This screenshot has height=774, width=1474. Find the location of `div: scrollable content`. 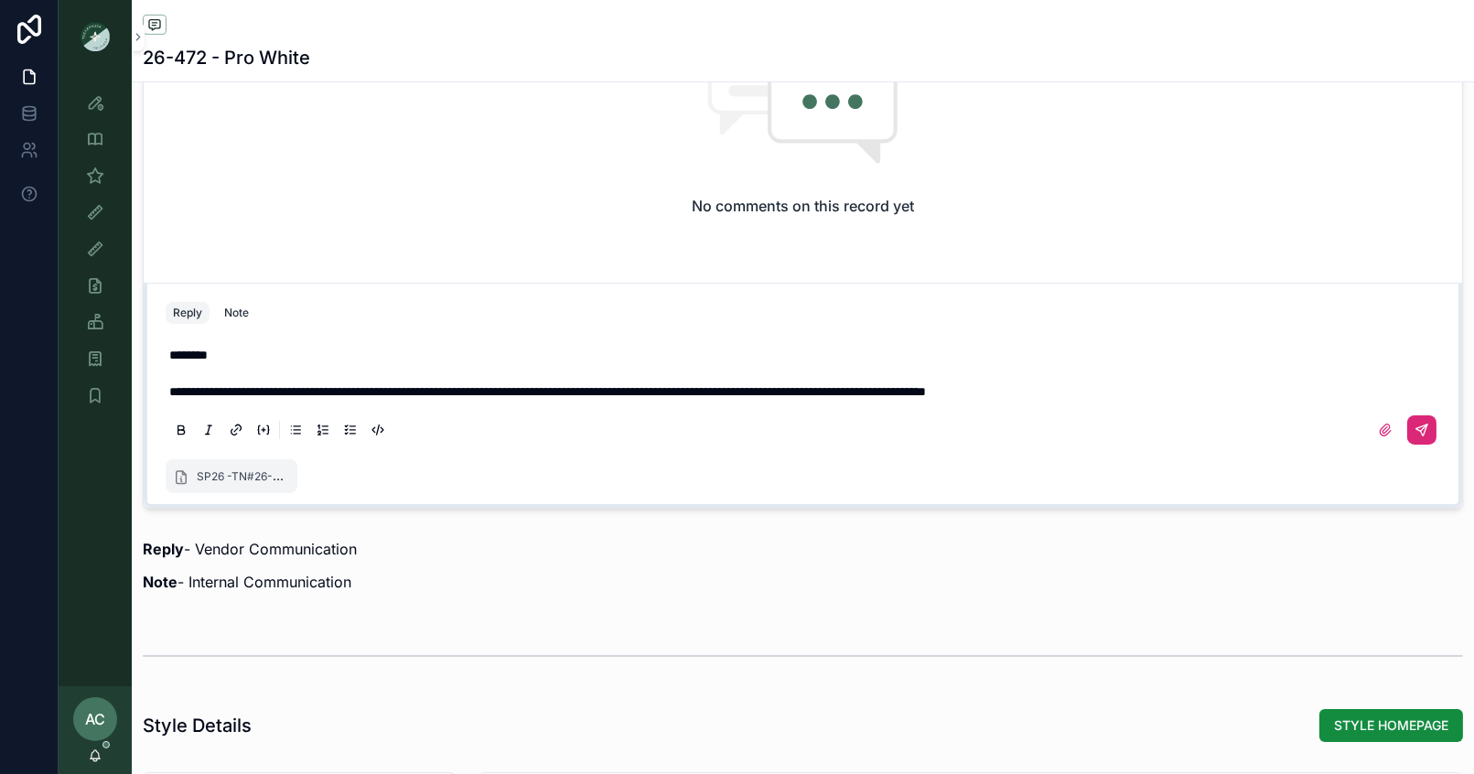

div: scrollable content is located at coordinates (95, 254).